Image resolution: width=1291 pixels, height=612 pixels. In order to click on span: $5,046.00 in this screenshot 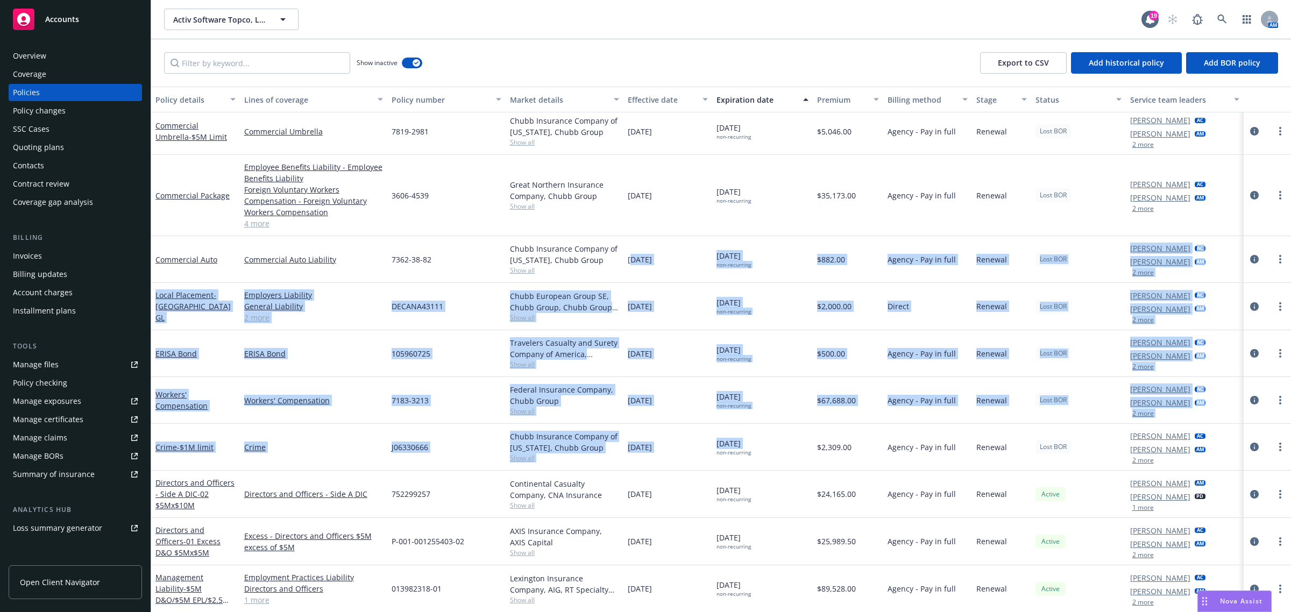, I will do `click(834, 131)`.